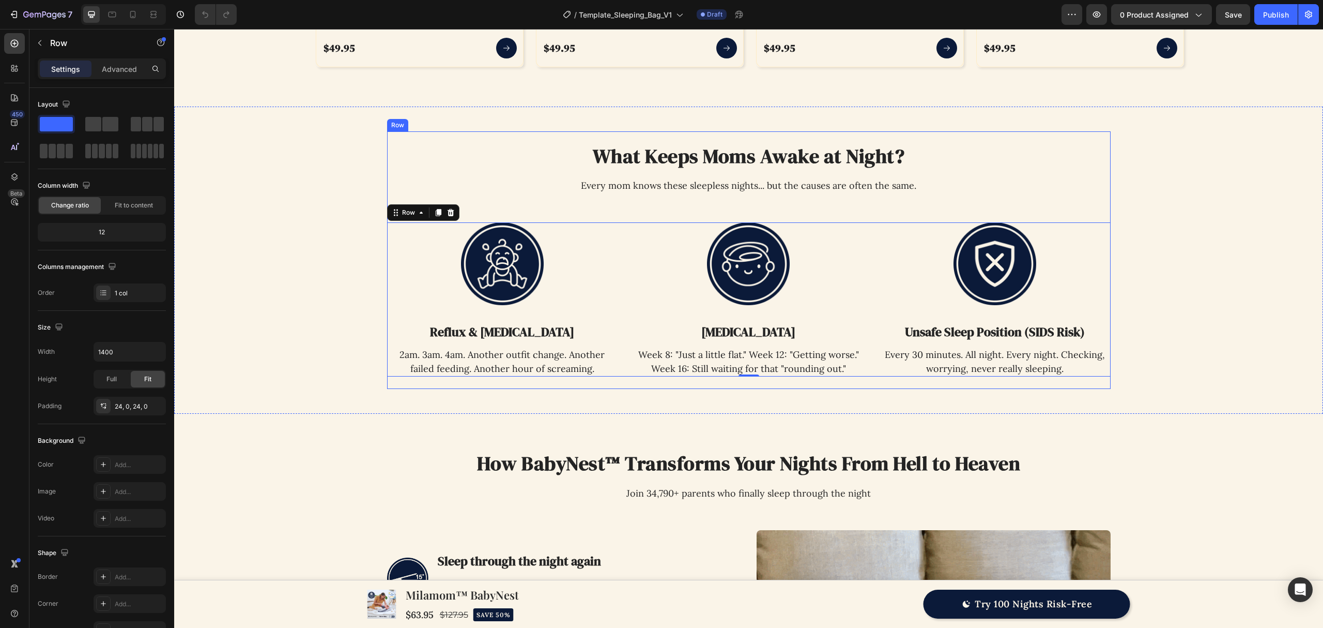 This screenshot has width=1323, height=628. I want to click on div: Layout, so click(55, 104).